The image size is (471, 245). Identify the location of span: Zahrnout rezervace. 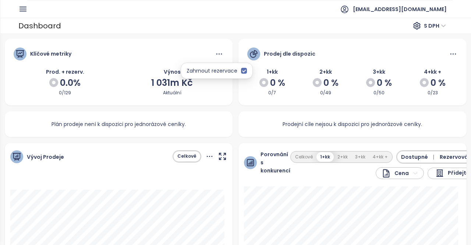
(212, 71).